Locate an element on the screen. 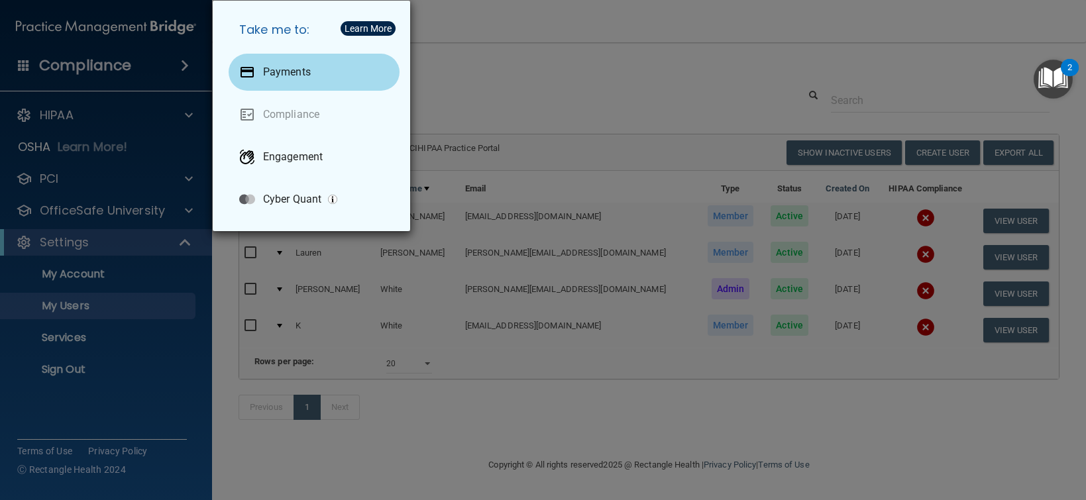  p: Engagement is located at coordinates (293, 157).